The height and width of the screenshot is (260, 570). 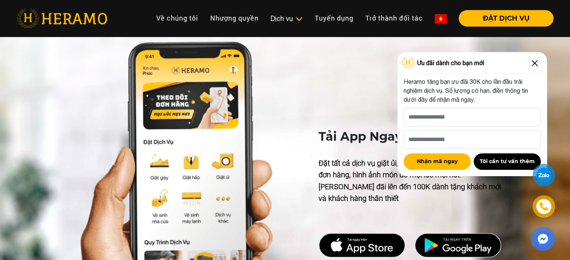 What do you see at coordinates (334, 18) in the screenshot?
I see `a: Tuyển dụng` at bounding box center [334, 18].